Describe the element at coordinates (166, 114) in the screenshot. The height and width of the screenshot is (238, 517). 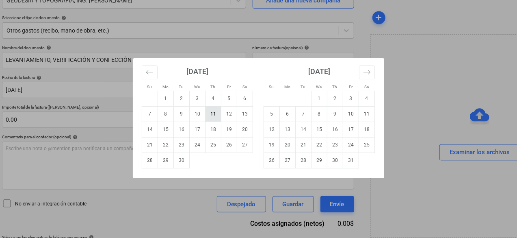
I see `td: Monday, September 8, 2025` at that location.